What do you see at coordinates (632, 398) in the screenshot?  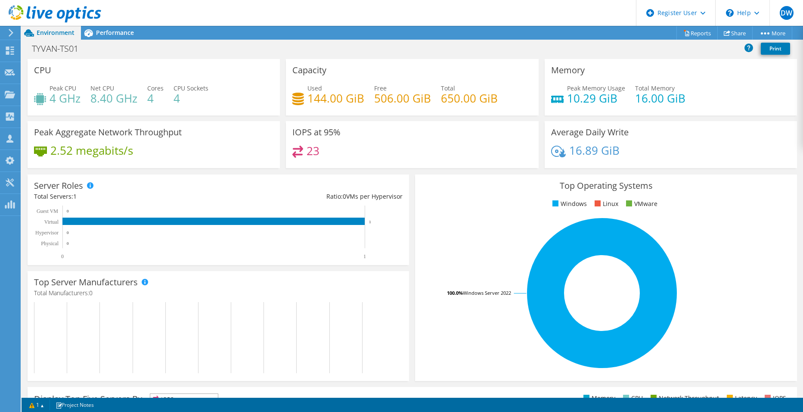 I see `li: CPU` at bounding box center [632, 398].